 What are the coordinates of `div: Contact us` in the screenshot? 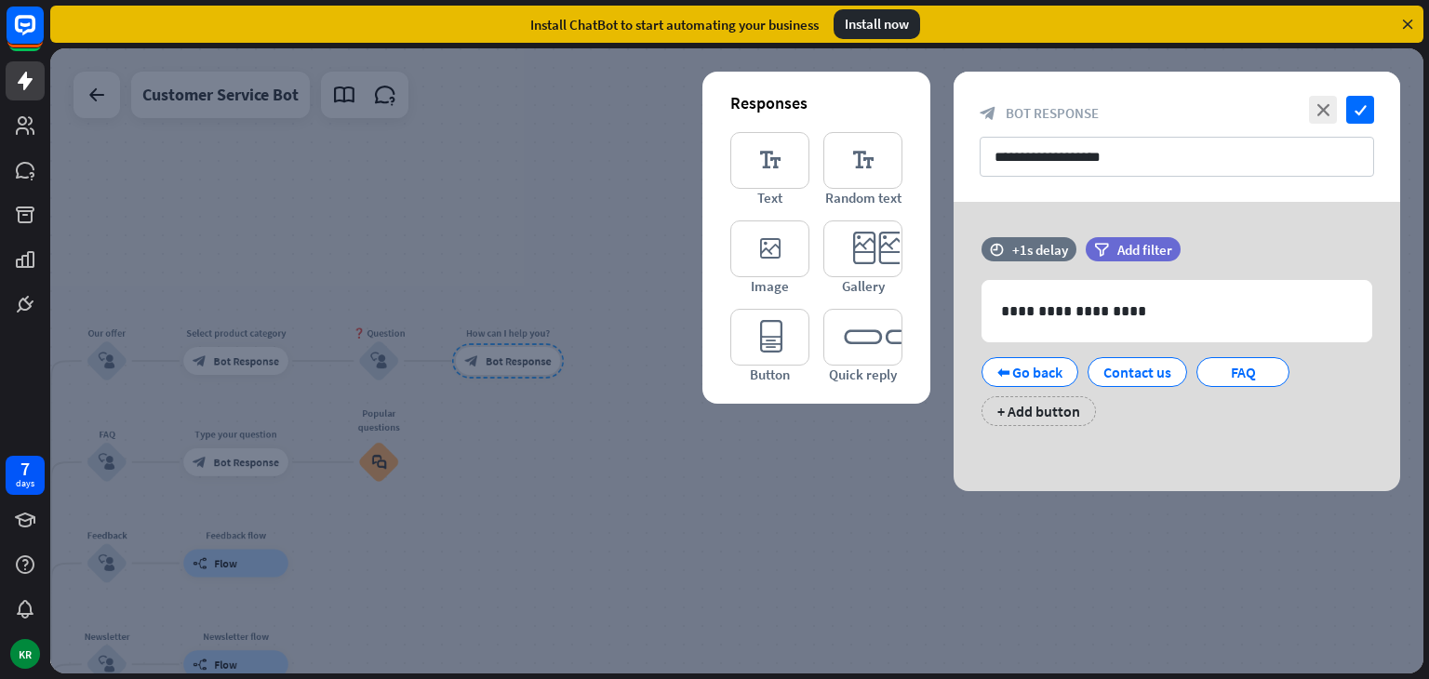 It's located at (1137, 372).